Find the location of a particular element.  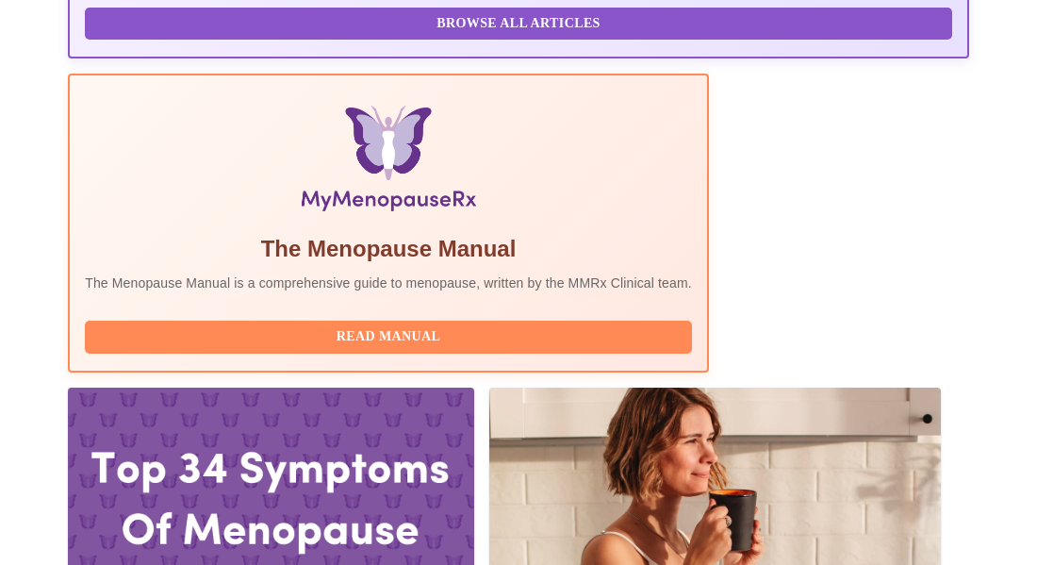

a: Browse All Articles is located at coordinates (520, 22).